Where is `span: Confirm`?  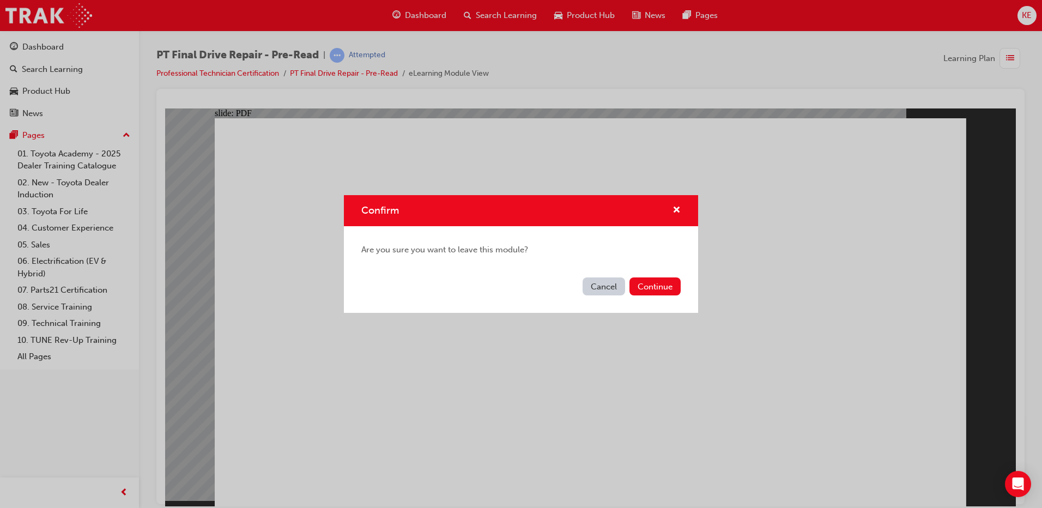
span: Confirm is located at coordinates (380, 210).